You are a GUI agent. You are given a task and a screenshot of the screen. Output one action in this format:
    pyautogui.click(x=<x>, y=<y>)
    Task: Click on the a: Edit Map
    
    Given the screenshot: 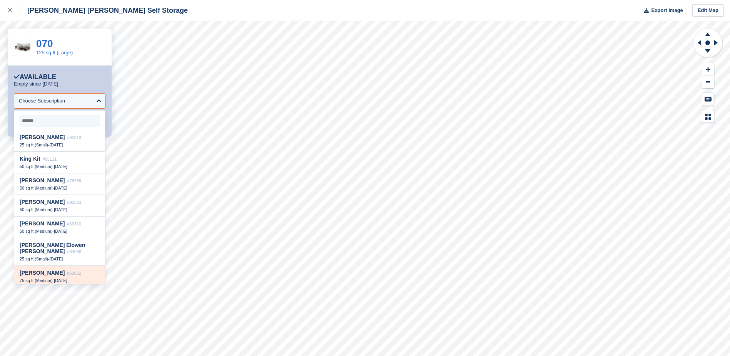 What is the action you would take?
    pyautogui.click(x=708, y=10)
    